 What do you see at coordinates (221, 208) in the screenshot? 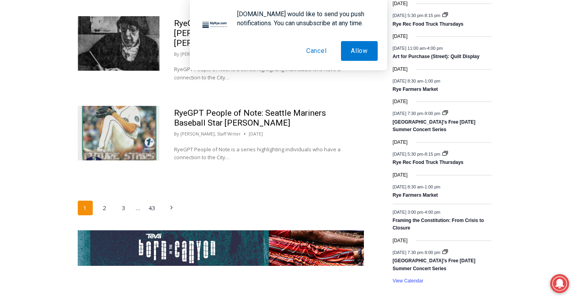
I see `nav: Page navigation` at bounding box center [221, 208].